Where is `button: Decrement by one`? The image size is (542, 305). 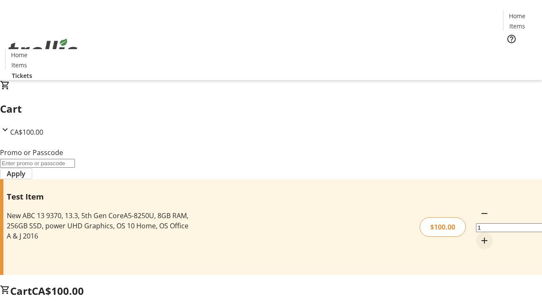
button: Decrement by one is located at coordinates (485, 214).